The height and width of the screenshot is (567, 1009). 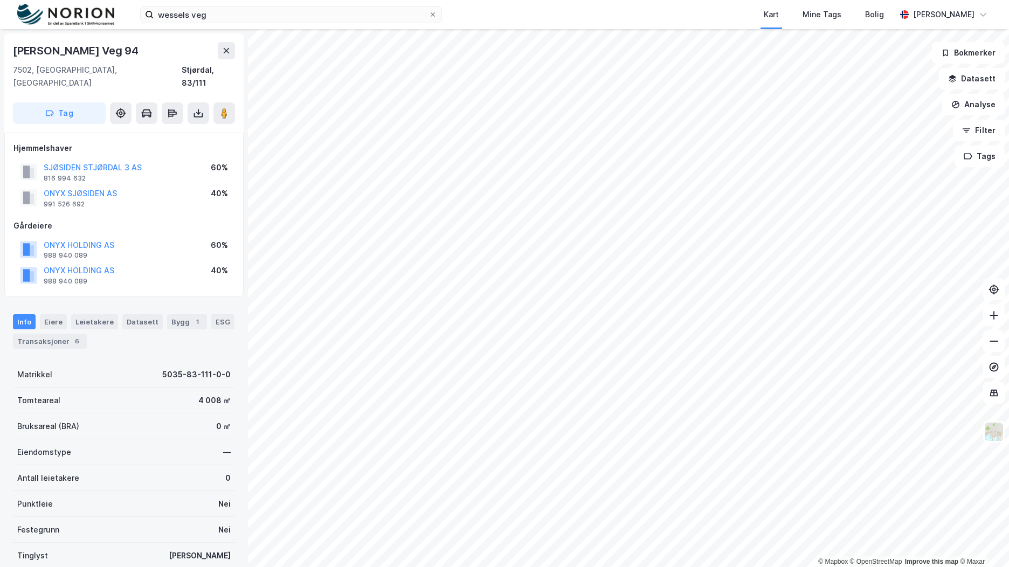 I want to click on div: 4 008 ㎡, so click(x=214, y=400).